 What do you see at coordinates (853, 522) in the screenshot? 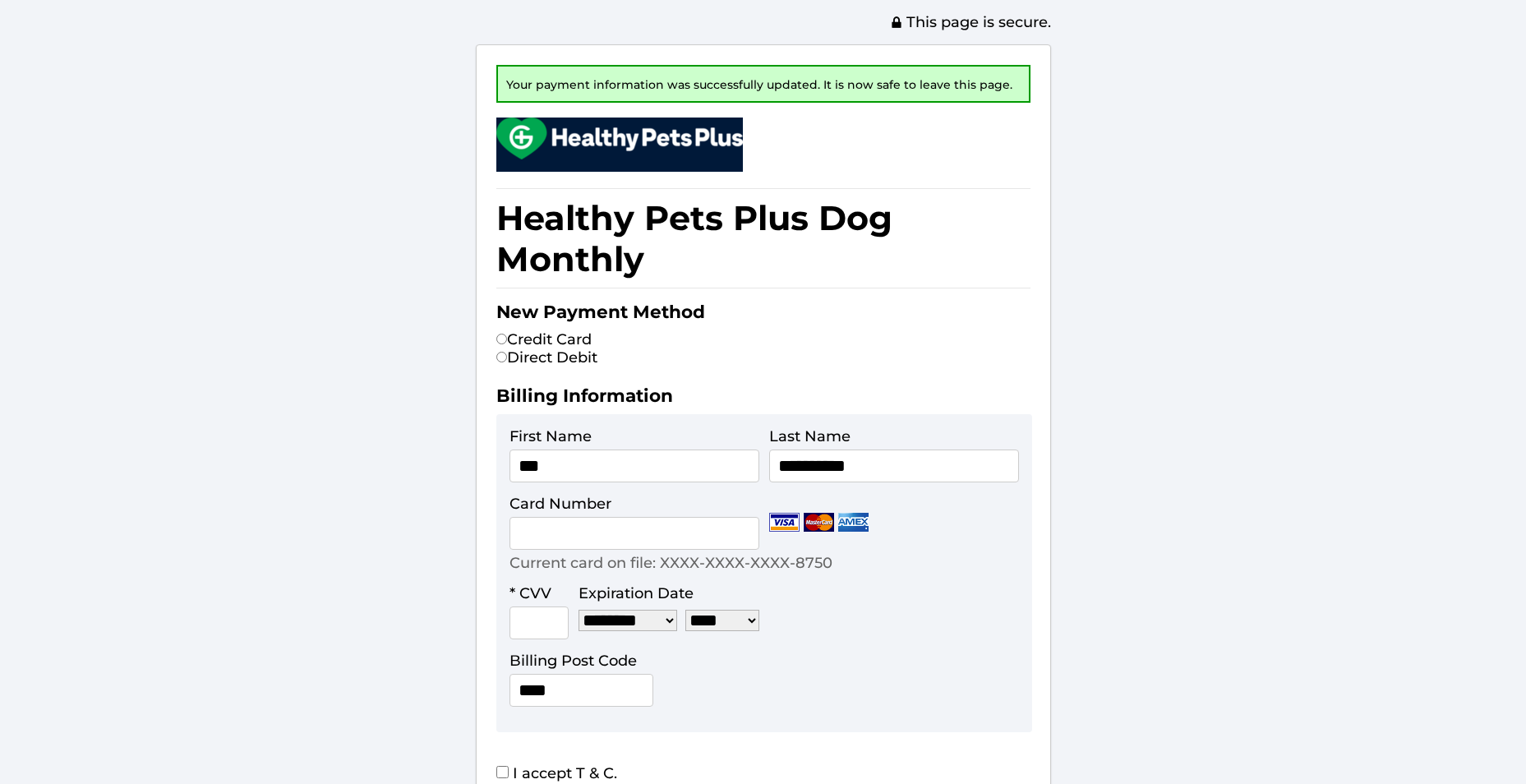
I see `img: Amex` at bounding box center [853, 522].